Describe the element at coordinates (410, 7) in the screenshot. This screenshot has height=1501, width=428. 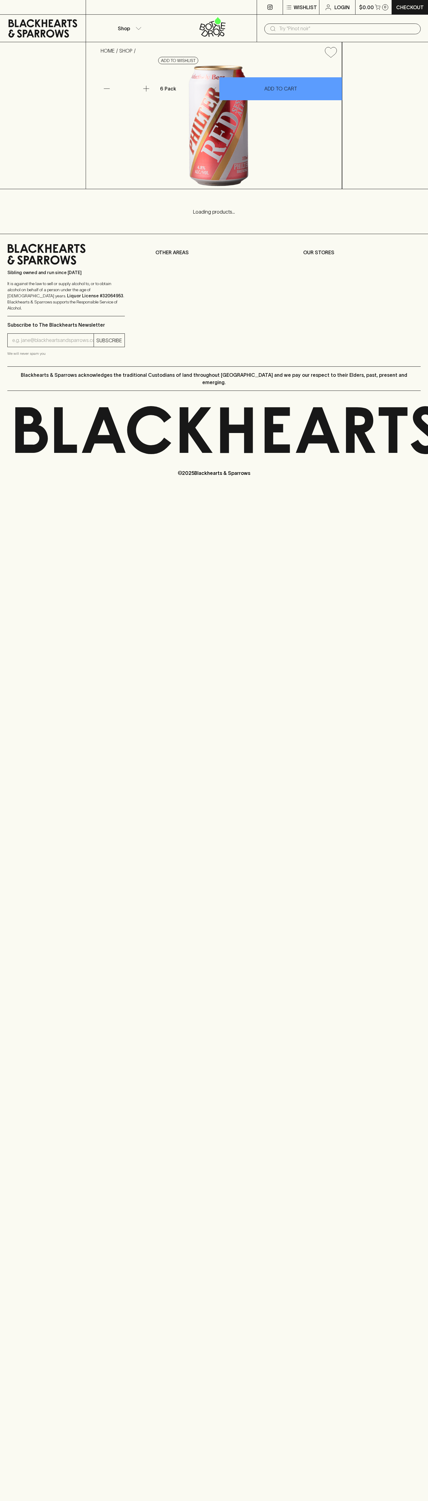
I see `p: Checkout` at that location.